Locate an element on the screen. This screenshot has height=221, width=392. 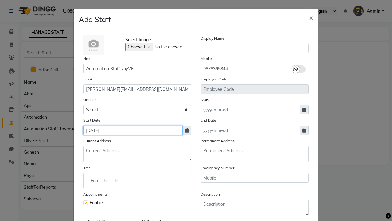
span: Select Image is located at coordinates (138, 40).